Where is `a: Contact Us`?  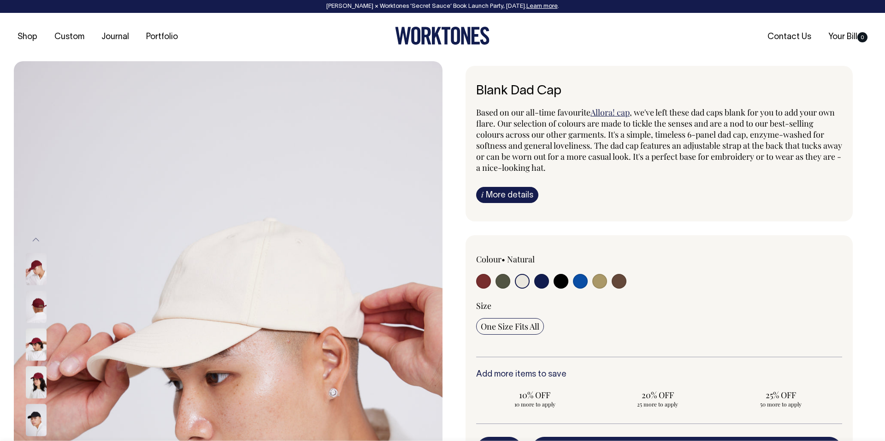
a: Contact Us is located at coordinates (789, 37).